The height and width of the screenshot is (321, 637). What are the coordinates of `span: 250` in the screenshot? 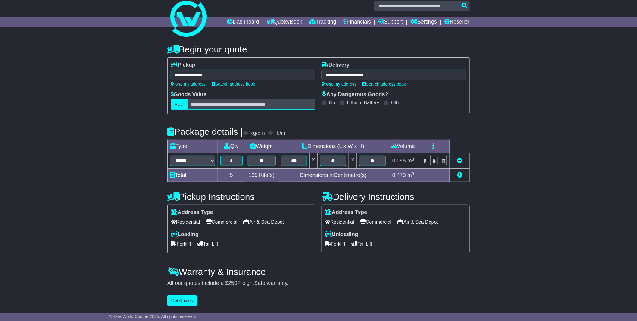 It's located at (233, 283).